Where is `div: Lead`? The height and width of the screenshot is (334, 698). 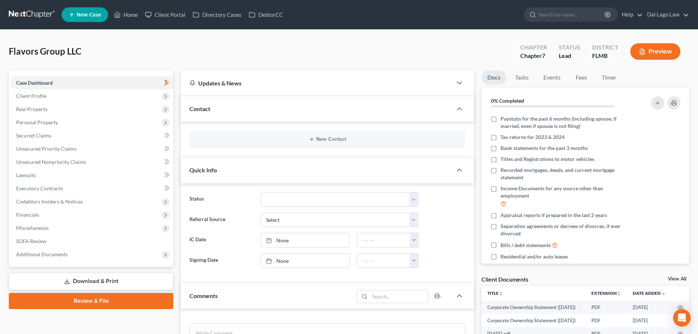
div: Lead is located at coordinates (570, 56).